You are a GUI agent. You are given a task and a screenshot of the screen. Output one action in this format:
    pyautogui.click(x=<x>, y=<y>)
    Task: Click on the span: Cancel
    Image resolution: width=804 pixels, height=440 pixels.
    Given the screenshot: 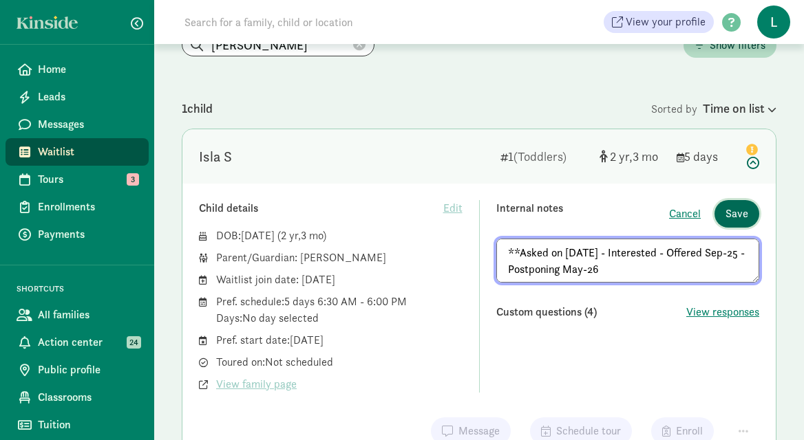 What is the action you would take?
    pyautogui.click(x=685, y=214)
    